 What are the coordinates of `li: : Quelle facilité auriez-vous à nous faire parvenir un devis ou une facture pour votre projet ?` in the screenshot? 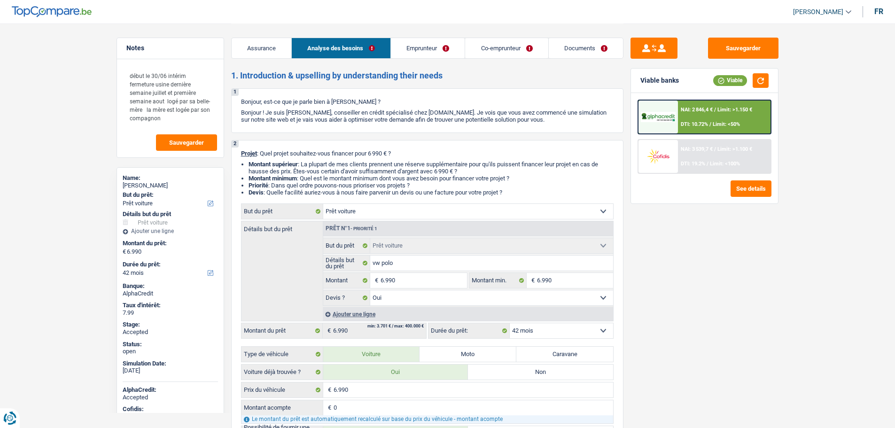 It's located at (431, 192).